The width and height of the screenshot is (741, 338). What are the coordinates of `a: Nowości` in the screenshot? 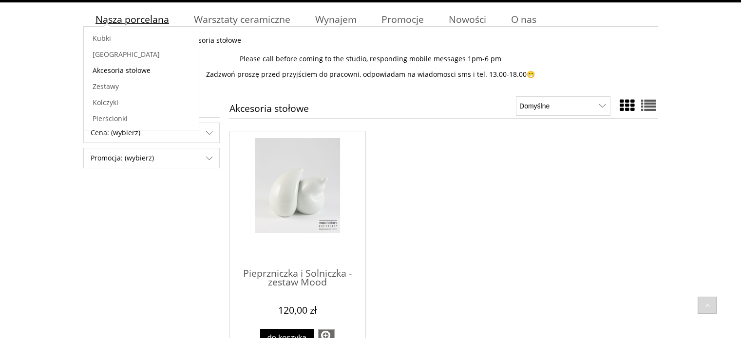 It's located at (467, 19).